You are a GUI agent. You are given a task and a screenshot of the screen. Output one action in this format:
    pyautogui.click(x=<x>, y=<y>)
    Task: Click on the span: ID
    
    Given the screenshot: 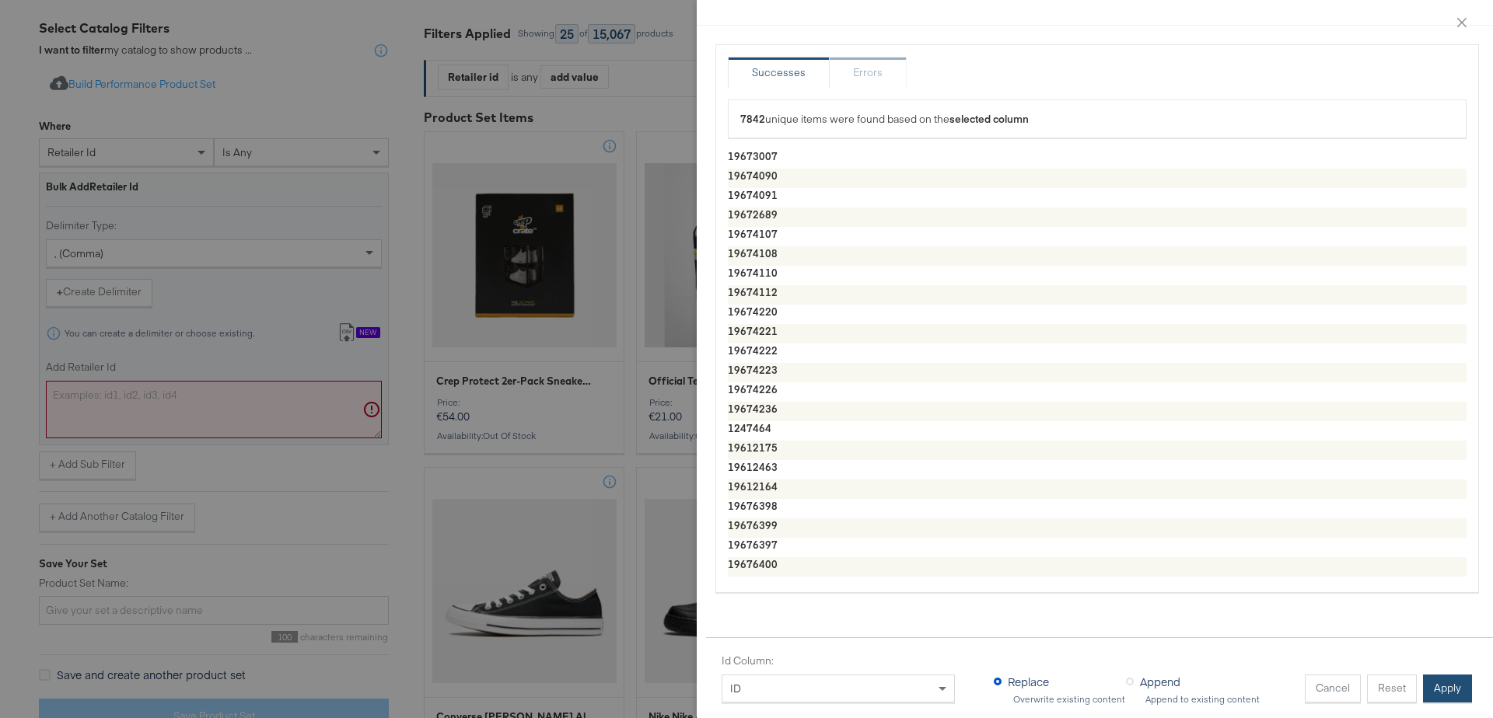 What is the action you would take?
    pyautogui.click(x=735, y=689)
    